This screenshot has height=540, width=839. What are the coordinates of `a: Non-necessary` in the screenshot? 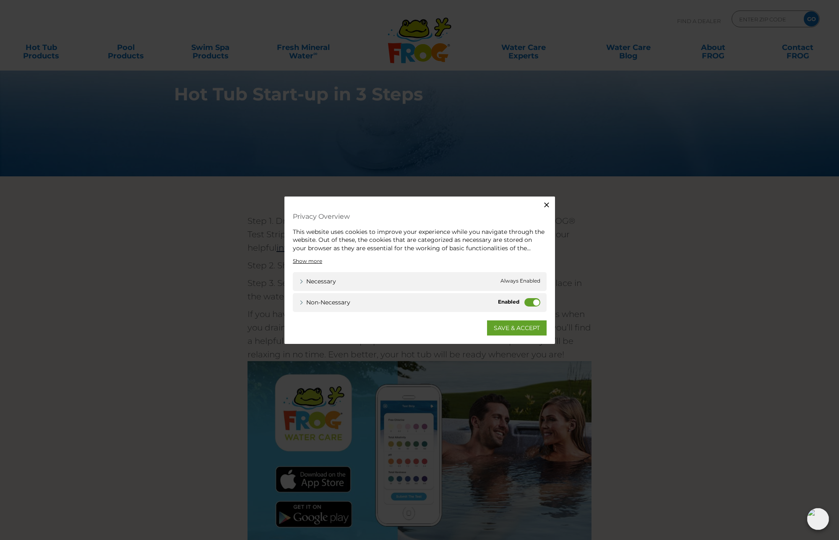 It's located at (325, 302).